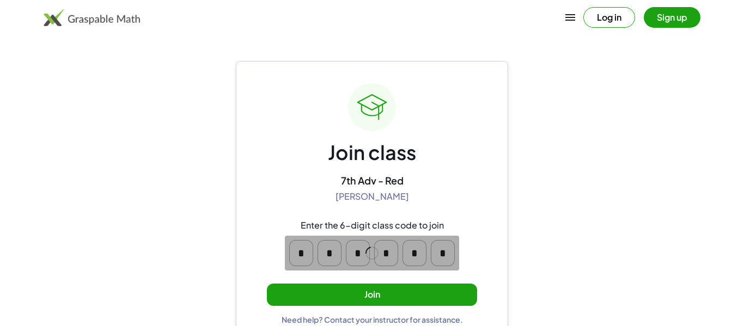  I want to click on div: 7th Adv - Red, so click(372, 180).